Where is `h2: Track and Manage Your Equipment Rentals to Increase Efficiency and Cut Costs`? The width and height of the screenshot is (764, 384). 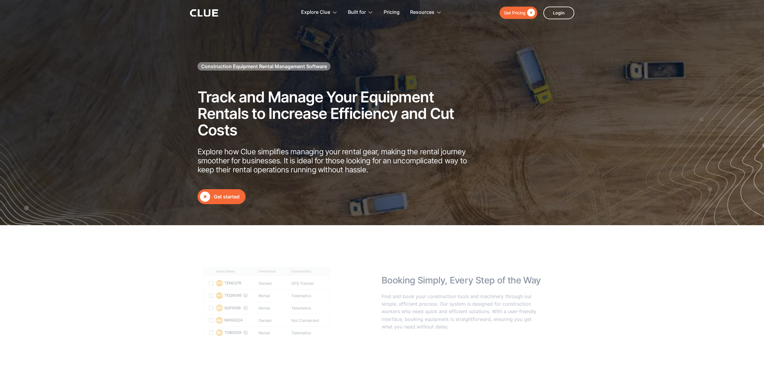
h2: Track and Manage Your Equipment Rentals to Increase Efficiency and Cut Costs is located at coordinates (340, 113).